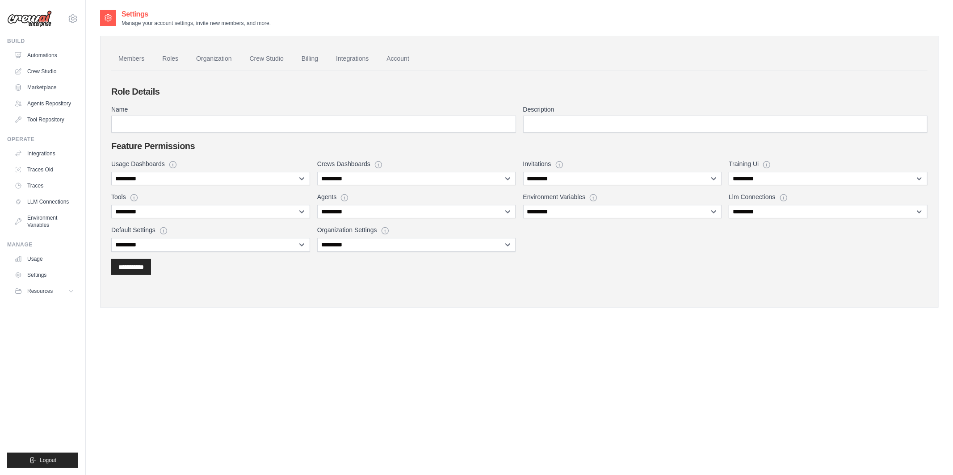 The image size is (953, 475). I want to click on a: Organization, so click(214, 59).